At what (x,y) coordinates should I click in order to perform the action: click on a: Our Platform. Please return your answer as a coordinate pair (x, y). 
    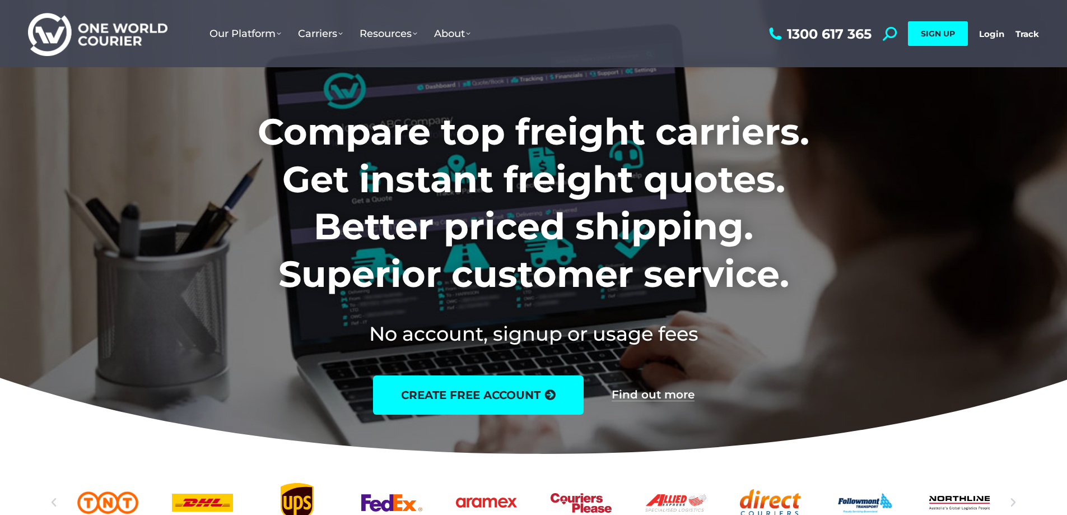
    Looking at the image, I should click on (245, 34).